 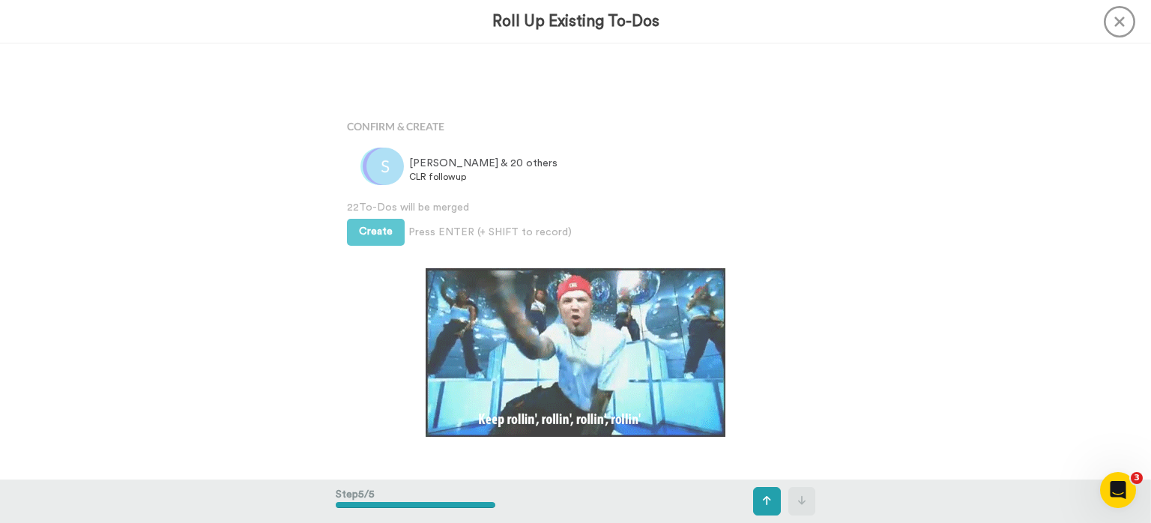 What do you see at coordinates (575, 207) in the screenshot?
I see `span: 22 To-Dos will be merged` at bounding box center [575, 207].